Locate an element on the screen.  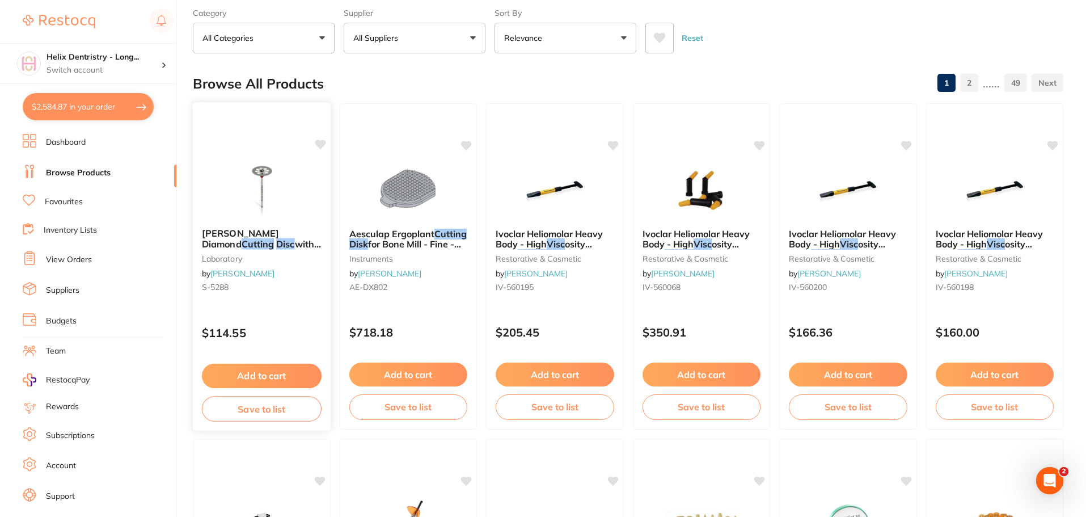
span: Microfilled Composite - Shade 130 /B2 - 3g Syringe is located at coordinates (995, 265).